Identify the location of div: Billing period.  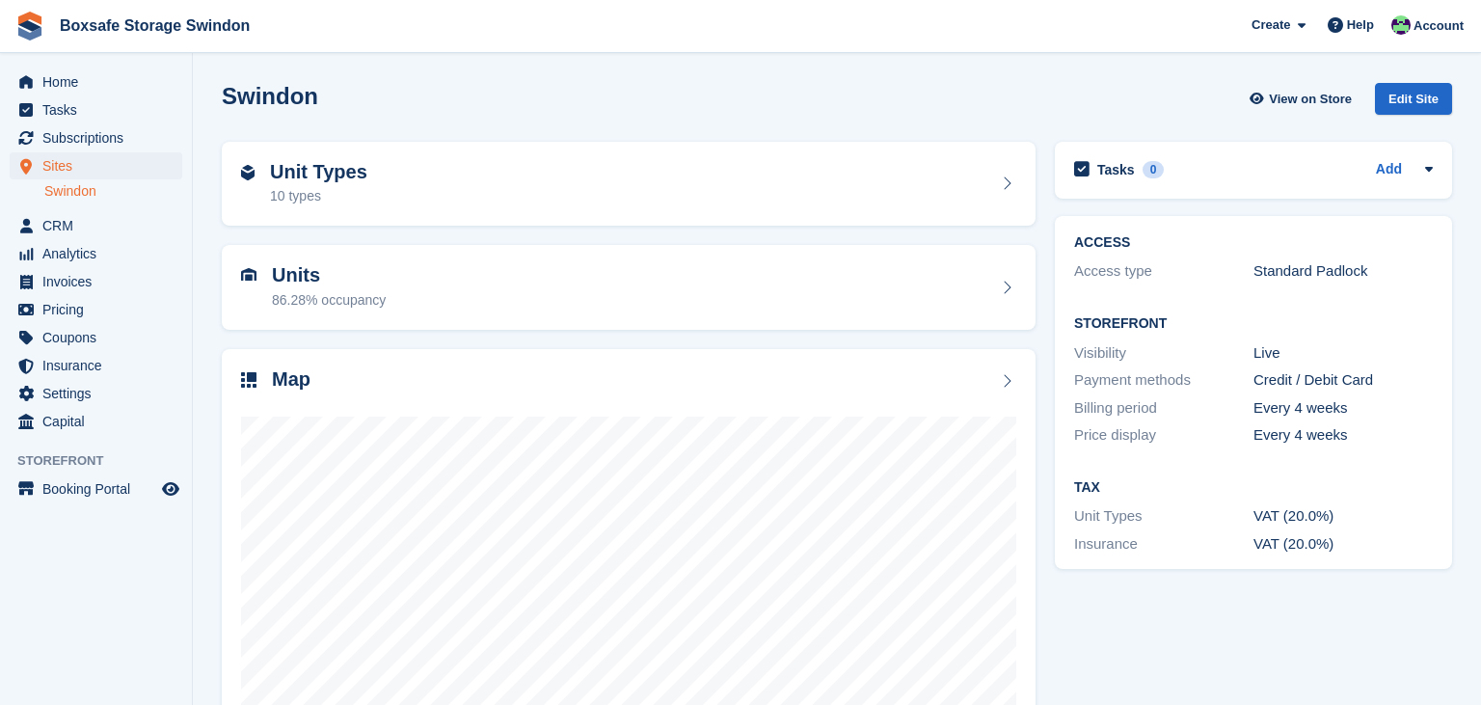
(1164, 408).